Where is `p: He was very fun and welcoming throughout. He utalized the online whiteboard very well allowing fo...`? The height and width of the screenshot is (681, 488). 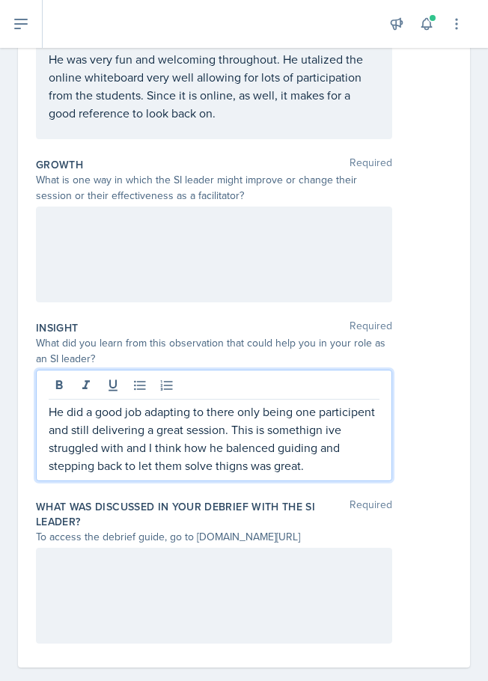 p: He was very fun and welcoming throughout. He utalized the online whiteboard very well allowing fo... is located at coordinates (214, 86).